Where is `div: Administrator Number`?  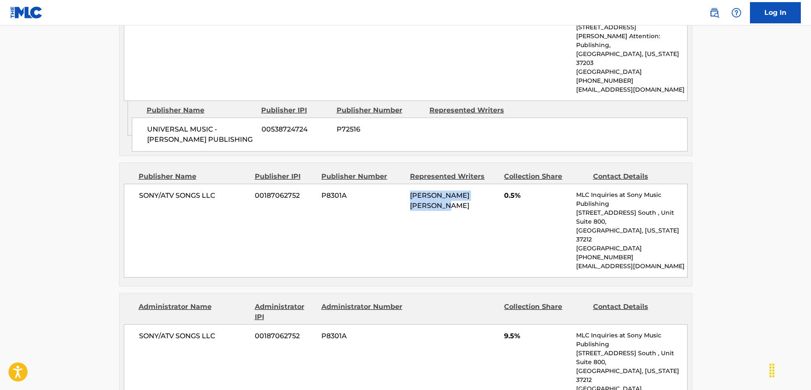
div: Administrator Number is located at coordinates (363, 312).